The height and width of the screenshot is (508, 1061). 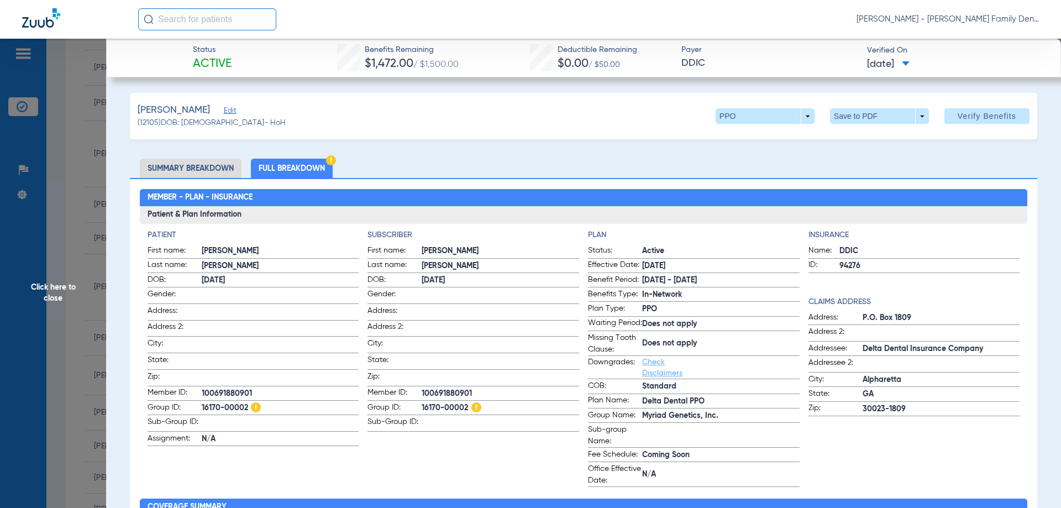 I want to click on h4: Patient, so click(x=253, y=235).